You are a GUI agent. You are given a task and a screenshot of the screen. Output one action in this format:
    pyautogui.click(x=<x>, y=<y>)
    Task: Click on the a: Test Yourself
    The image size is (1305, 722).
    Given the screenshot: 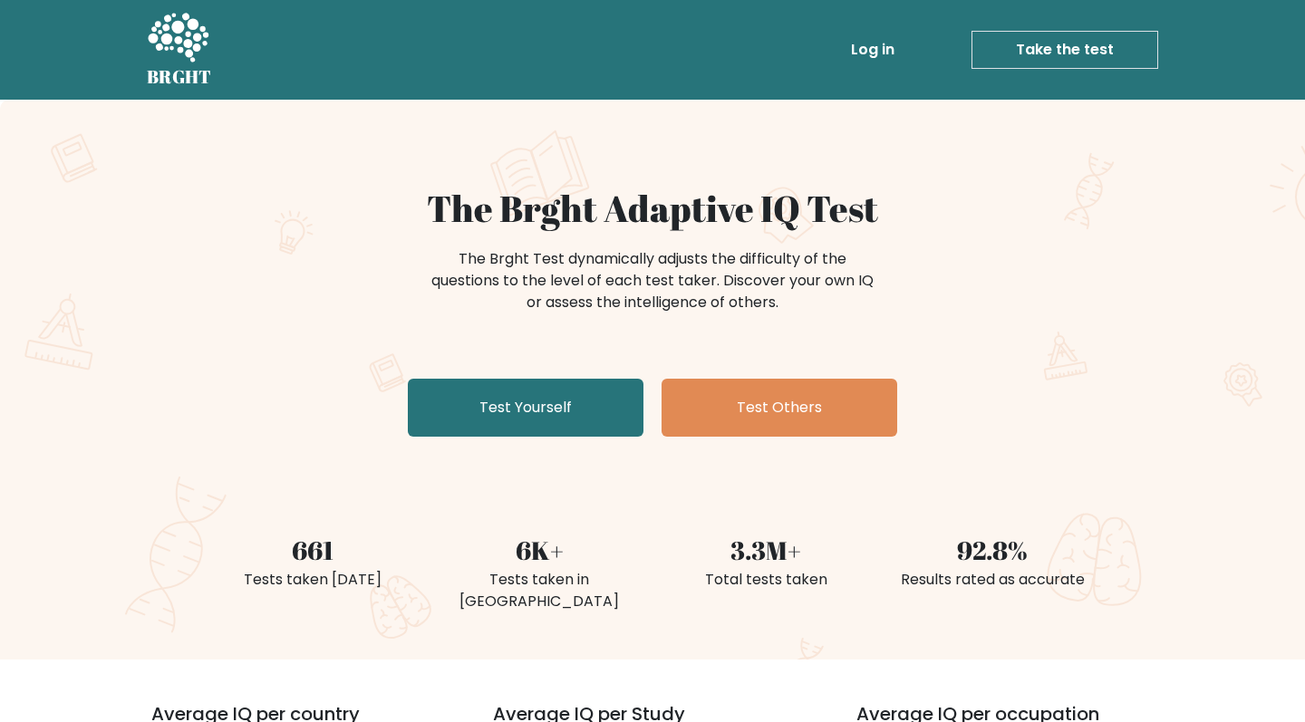 What is the action you would take?
    pyautogui.click(x=526, y=408)
    